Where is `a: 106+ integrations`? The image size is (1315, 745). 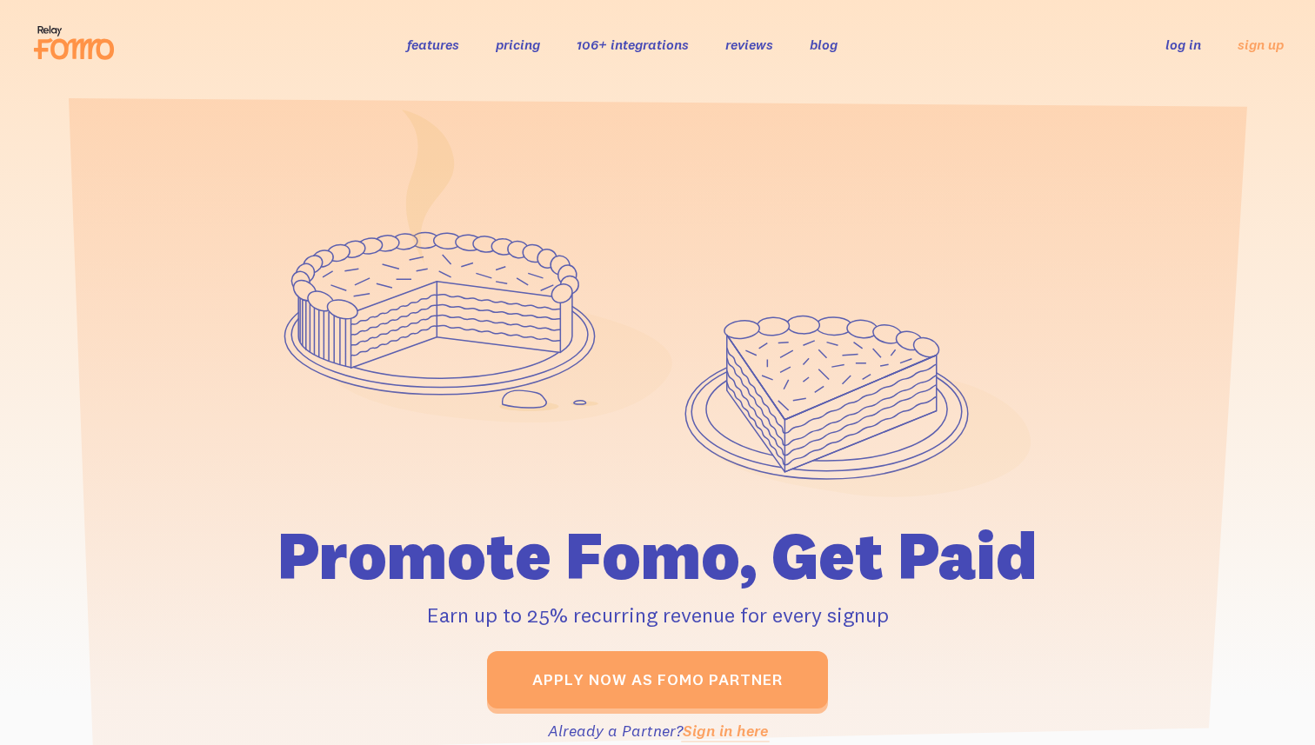 a: 106+ integrations is located at coordinates (632, 44).